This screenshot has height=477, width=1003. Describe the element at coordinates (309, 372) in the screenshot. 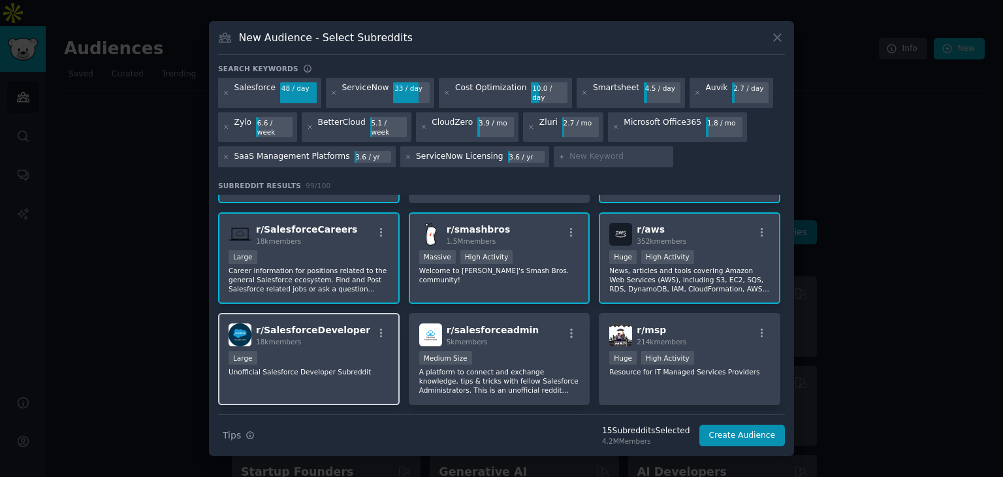

I see `p: Unofficial Salesforce Developer Subreddit` at that location.